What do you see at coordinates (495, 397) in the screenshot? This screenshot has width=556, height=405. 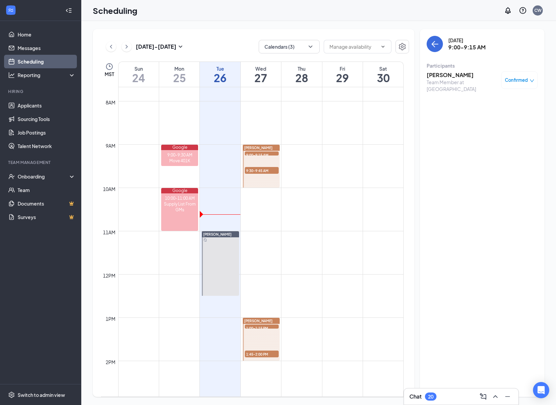 I see `svg: ChevronUp` at bounding box center [495, 397].